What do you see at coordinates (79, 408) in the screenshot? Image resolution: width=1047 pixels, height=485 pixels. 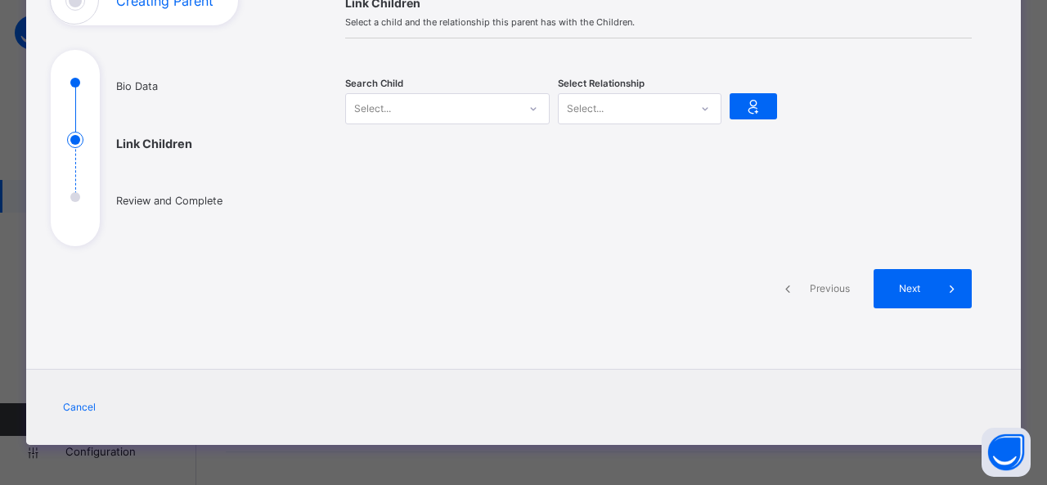 I see `span: Cancel` at bounding box center [79, 408].